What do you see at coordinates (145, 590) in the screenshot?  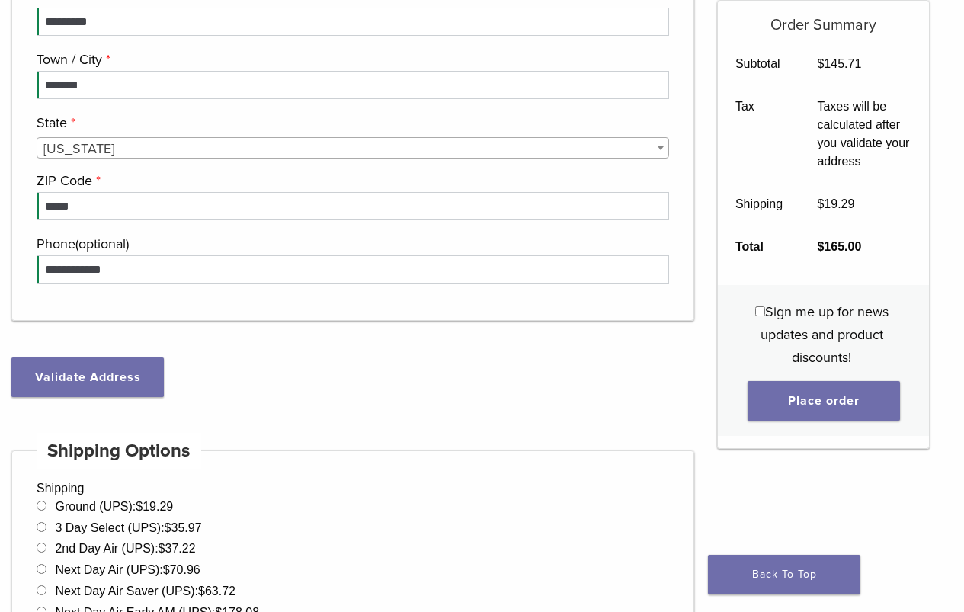 I see `label: Next Day Air Saver (UPS):` at bounding box center [145, 590].